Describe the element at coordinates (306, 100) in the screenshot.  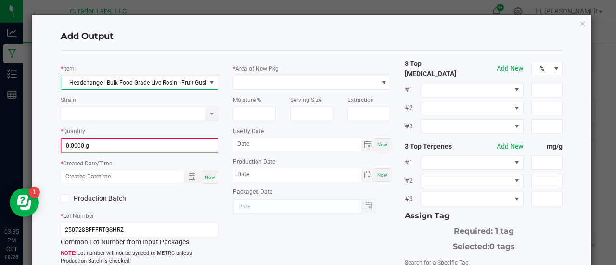
I see `label: Serving Size` at that location.